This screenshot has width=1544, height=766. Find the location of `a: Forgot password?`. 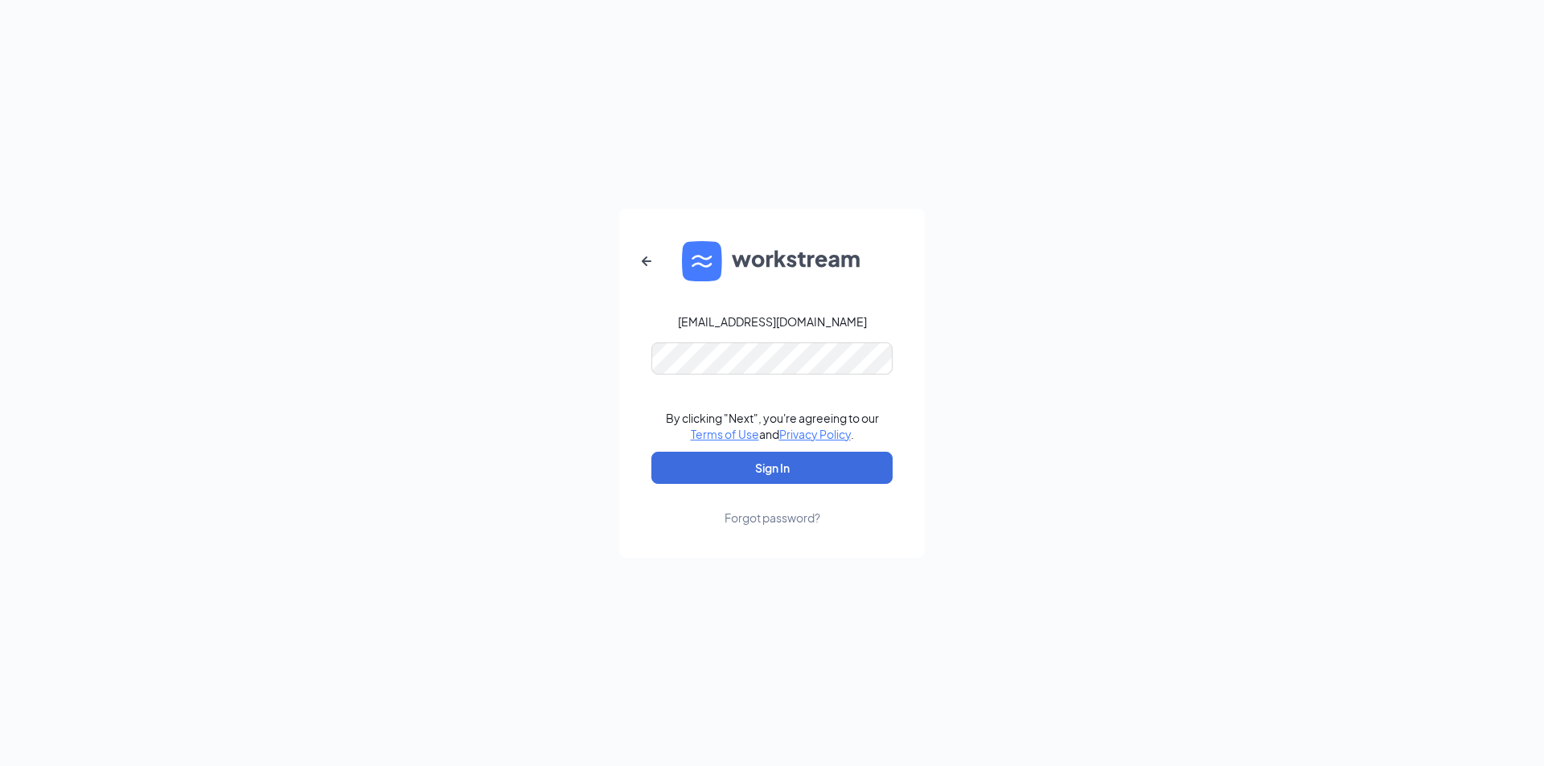

a: Forgot password? is located at coordinates (772, 505).